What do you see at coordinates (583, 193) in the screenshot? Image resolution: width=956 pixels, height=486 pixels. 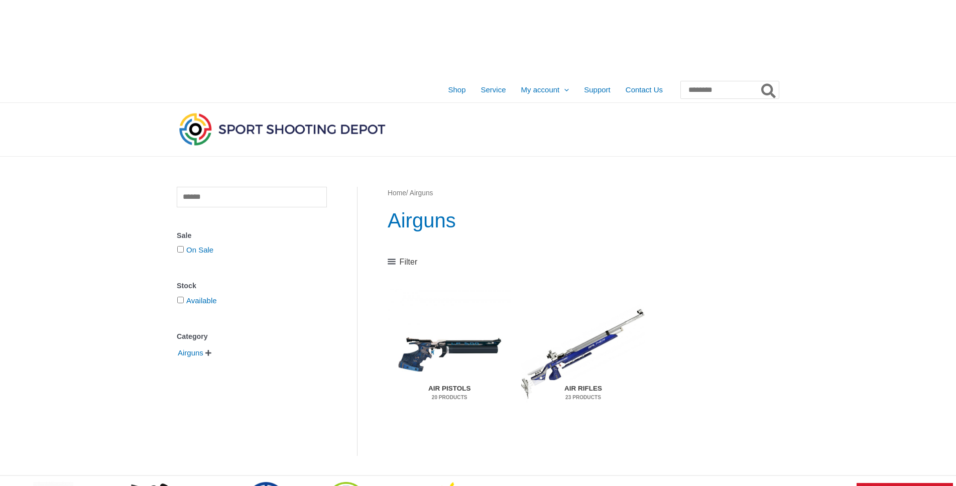 I see `nav: Breadcrumb` at bounding box center [583, 193].